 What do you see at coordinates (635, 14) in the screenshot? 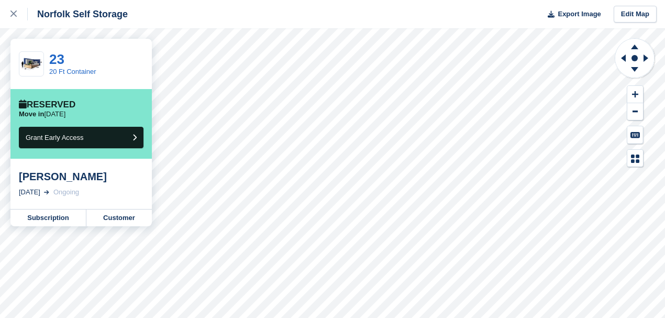
I see `a: Edit Map` at bounding box center [635, 14].